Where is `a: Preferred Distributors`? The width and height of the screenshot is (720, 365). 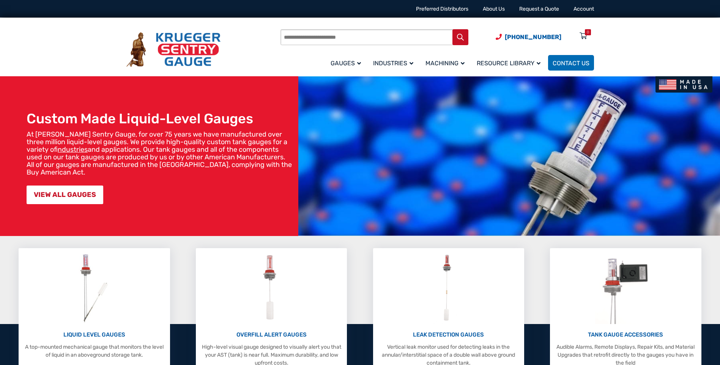 a: Preferred Distributors is located at coordinates (442, 9).